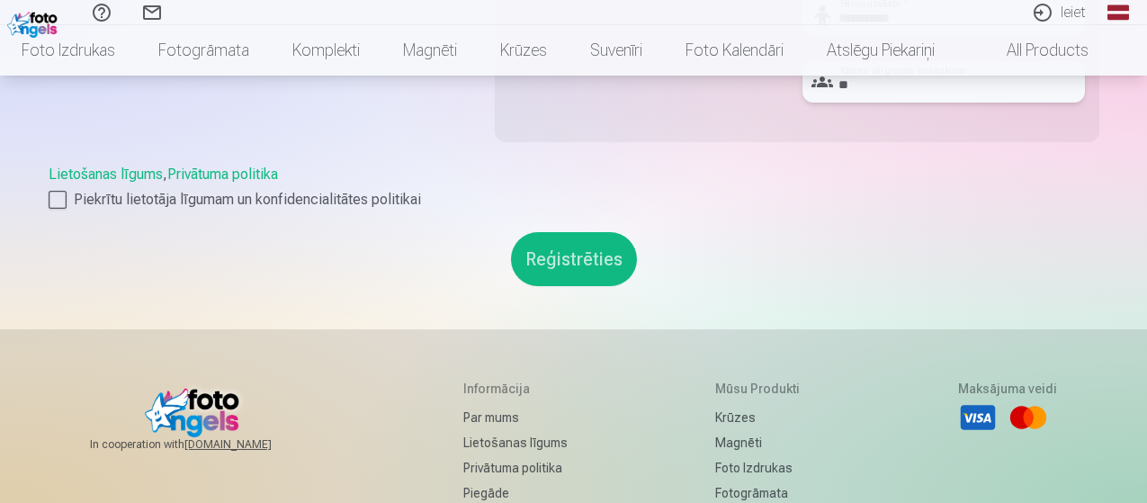  Describe the element at coordinates (762, 468) in the screenshot. I see `a: Foto izdrukas` at that location.